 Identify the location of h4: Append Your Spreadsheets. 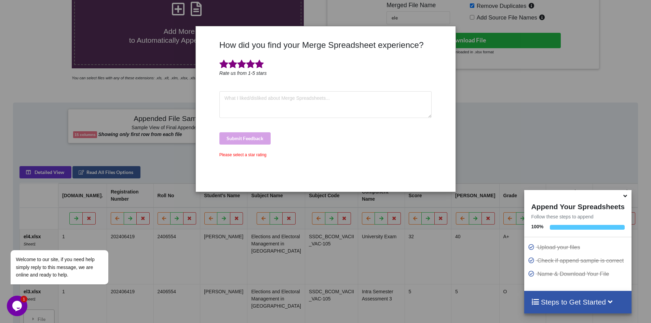
(577, 206).